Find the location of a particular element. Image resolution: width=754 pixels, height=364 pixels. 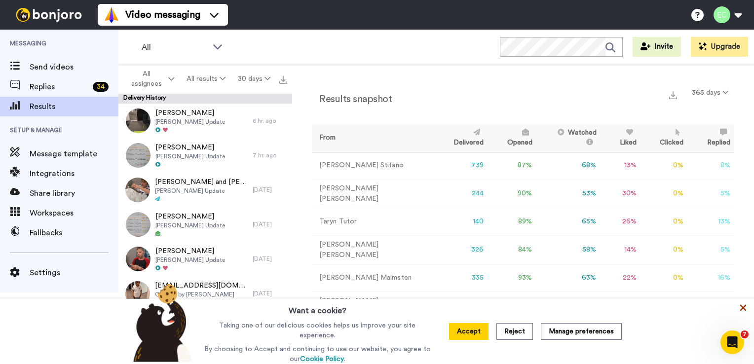

a: Cookie Policy is located at coordinates (322, 359).